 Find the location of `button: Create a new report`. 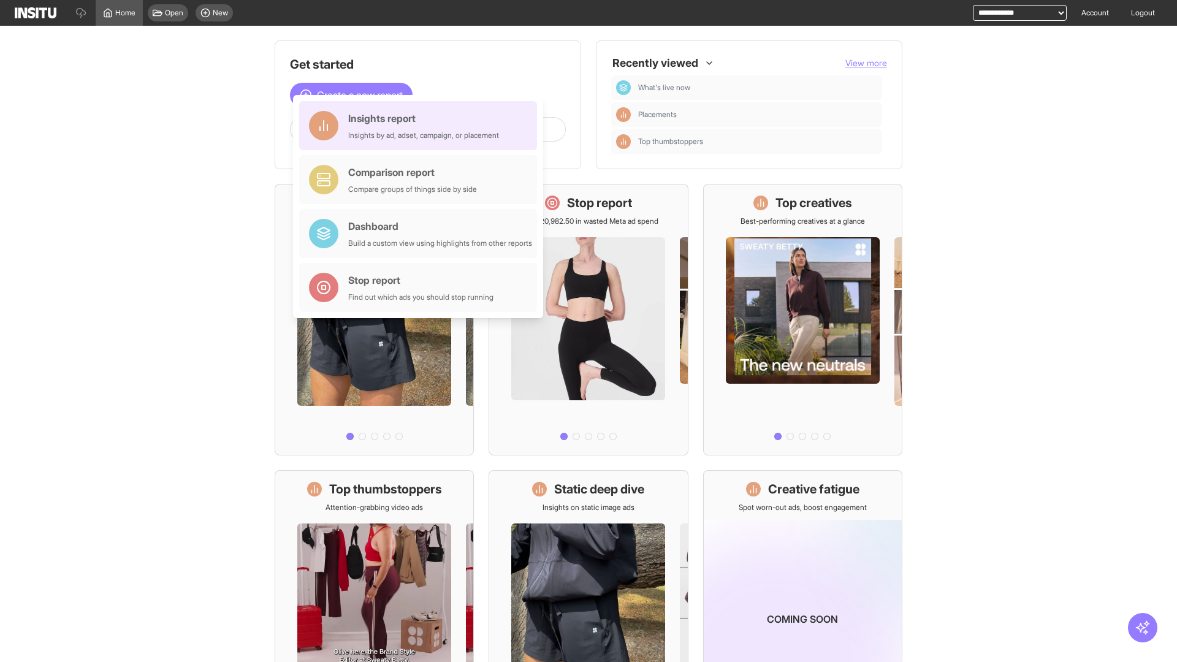

button: Create a new report is located at coordinates (351, 95).